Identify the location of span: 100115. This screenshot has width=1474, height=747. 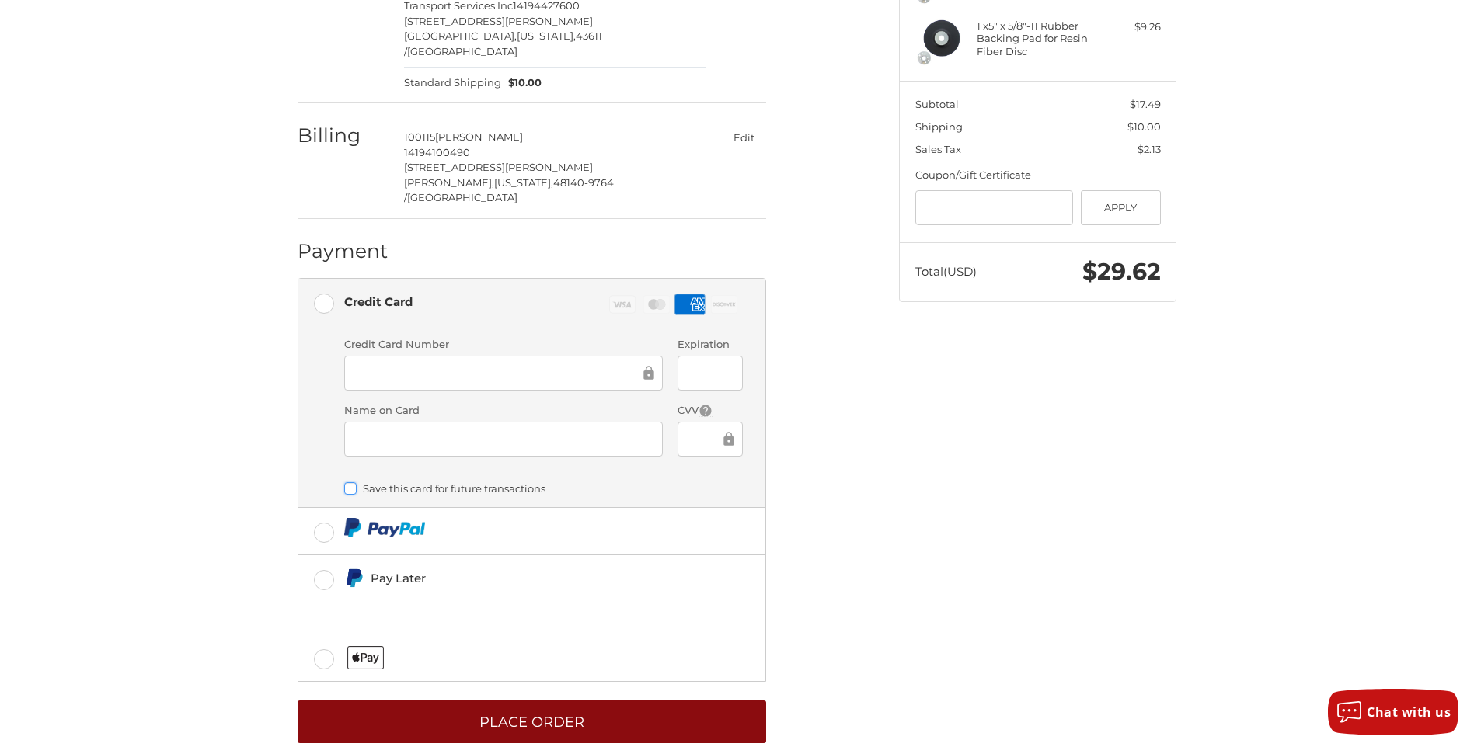
(420, 137).